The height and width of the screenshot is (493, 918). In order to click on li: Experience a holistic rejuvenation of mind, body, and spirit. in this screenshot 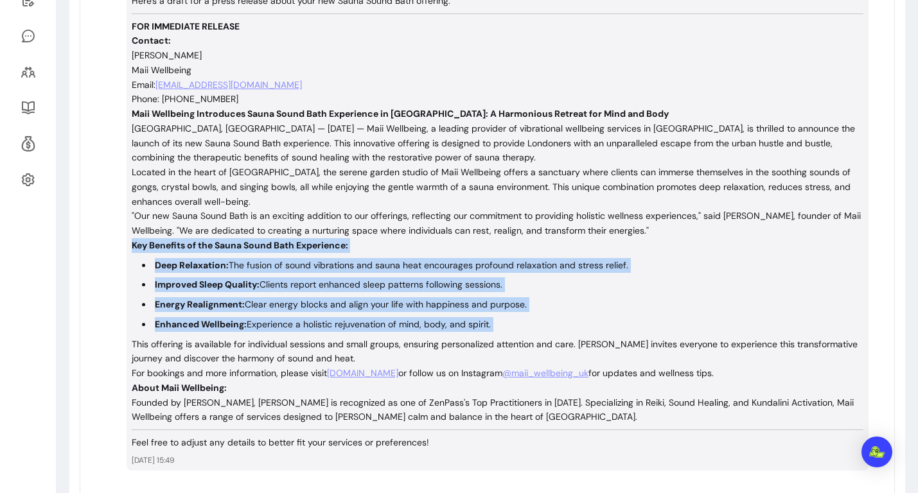, I will do `click(502, 324)`.